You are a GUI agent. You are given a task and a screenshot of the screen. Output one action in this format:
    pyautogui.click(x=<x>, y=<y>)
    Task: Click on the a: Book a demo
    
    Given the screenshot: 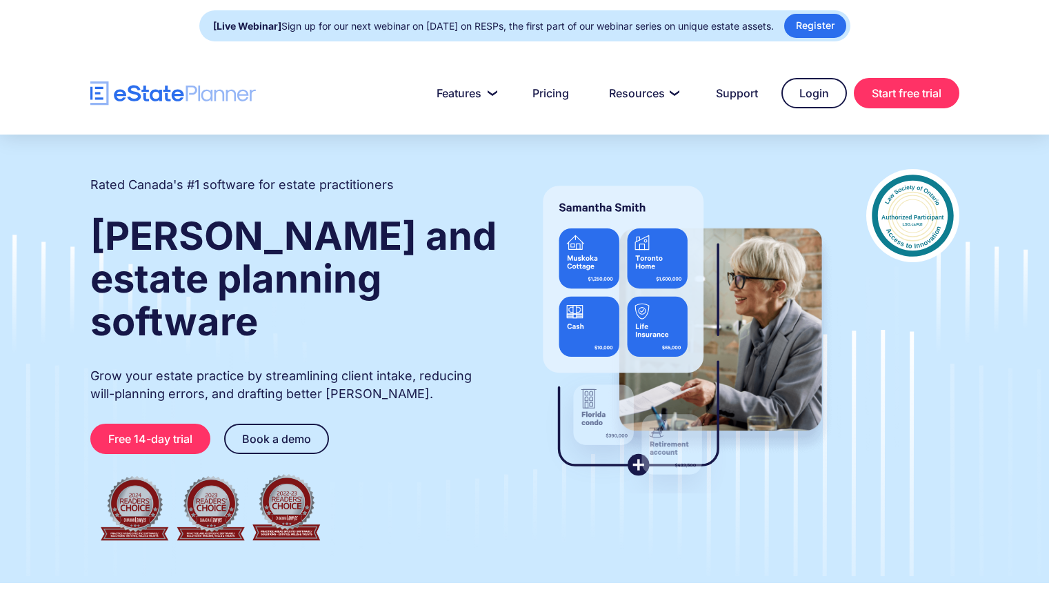 What is the action you would take?
    pyautogui.click(x=277, y=439)
    